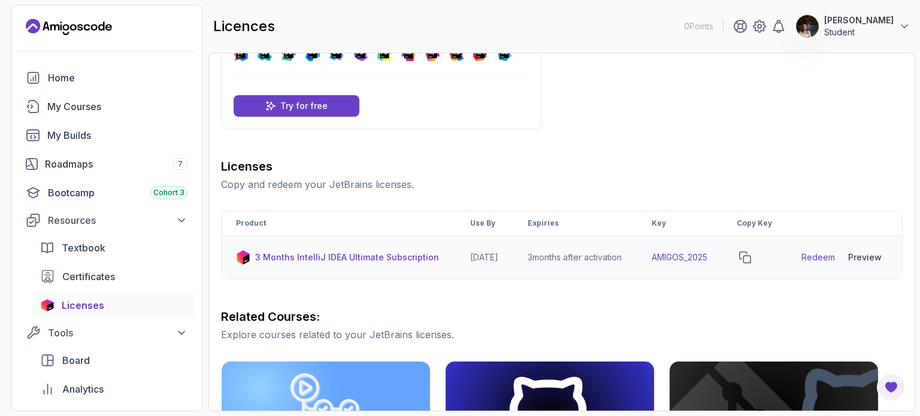 Image resolution: width=920 pixels, height=416 pixels. I want to click on span: Analytics, so click(83, 389).